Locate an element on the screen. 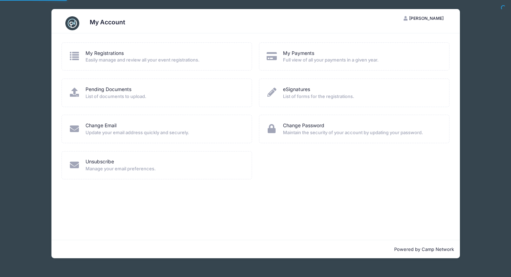 The width and height of the screenshot is (511, 277). h3: My Account is located at coordinates (108, 22).